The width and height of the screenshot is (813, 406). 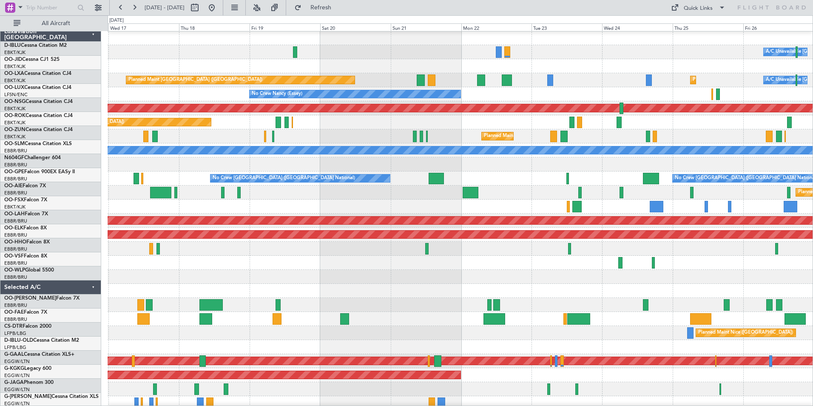 I want to click on a: OO-NSGCessna Citation CJ4, so click(x=38, y=102).